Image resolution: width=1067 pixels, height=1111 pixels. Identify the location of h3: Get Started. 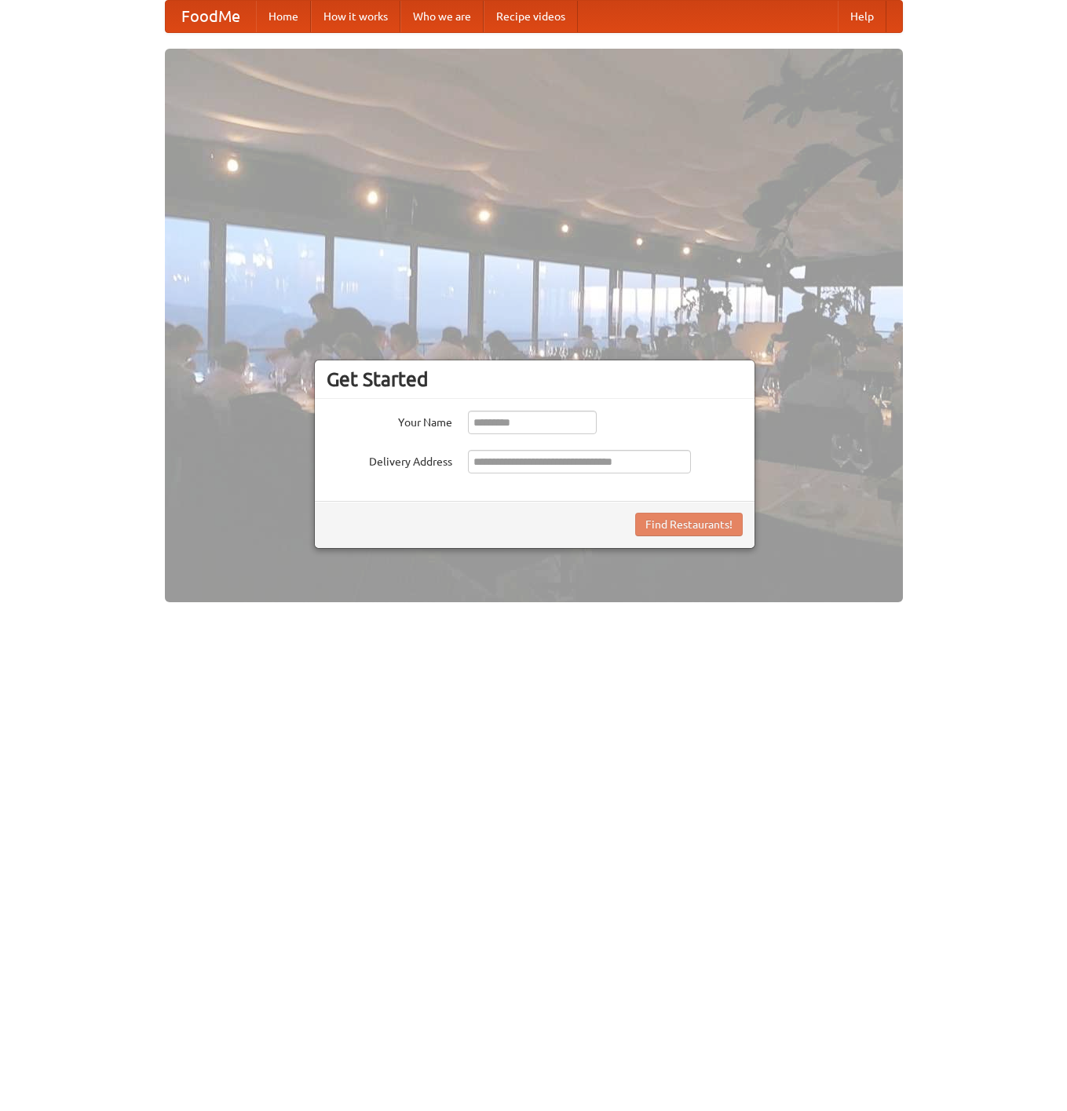
(535, 379).